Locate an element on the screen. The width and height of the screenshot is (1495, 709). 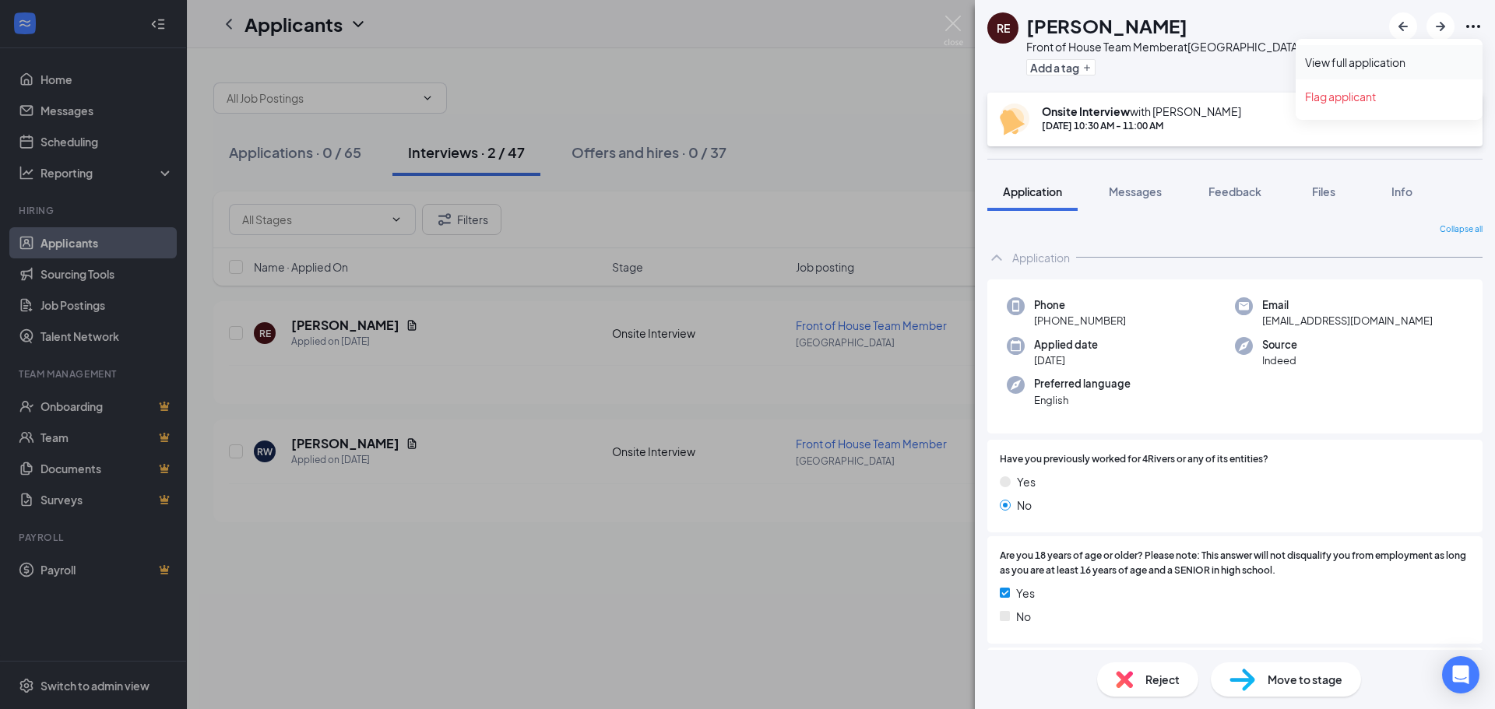
span: Email is located at coordinates (1347, 305).